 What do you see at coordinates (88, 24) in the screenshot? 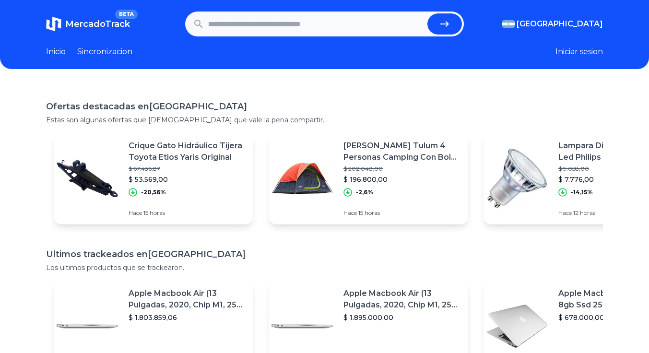
I see `a: MercadoTrackBETA` at bounding box center [88, 24].